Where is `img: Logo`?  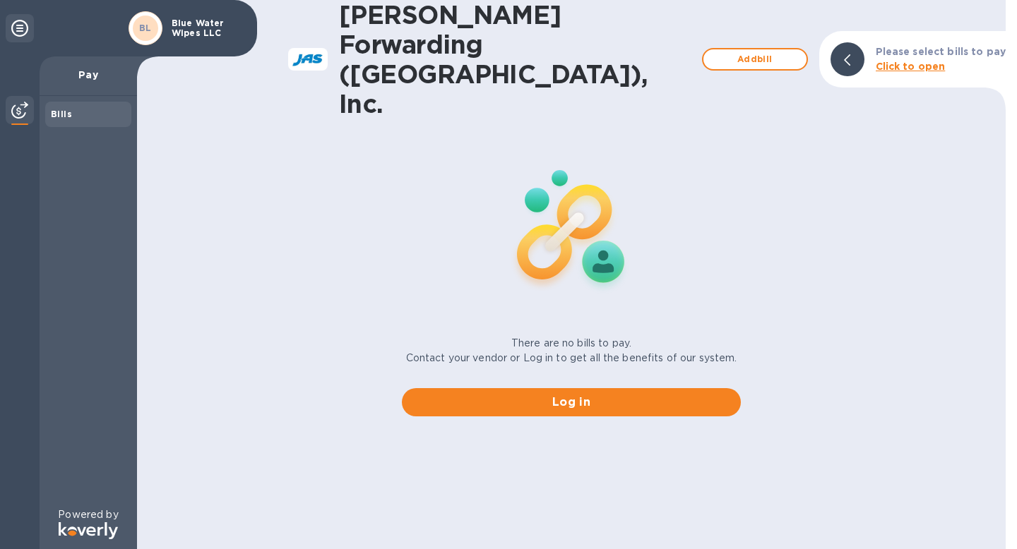 img: Logo is located at coordinates (88, 531).